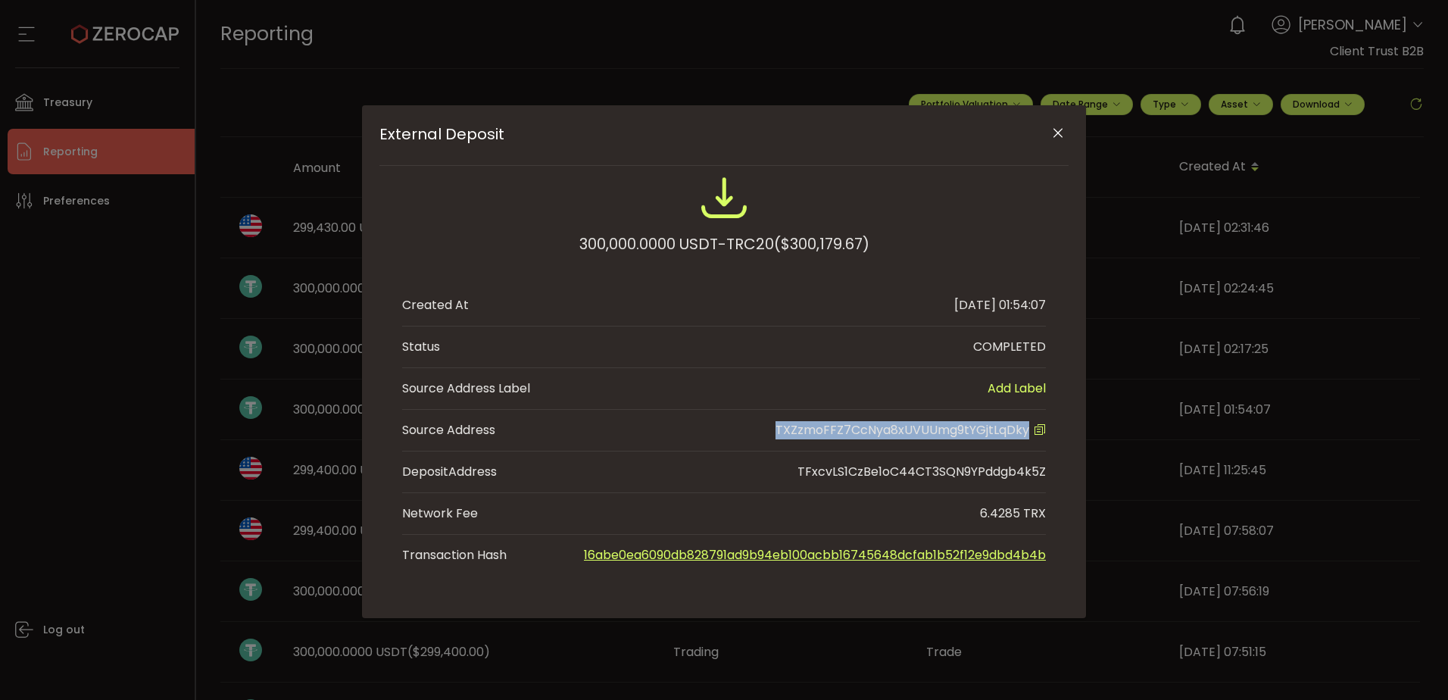 Image resolution: width=1448 pixels, height=700 pixels. I want to click on a: 16abe0ea6090db828791ad9b94eb100acbb16745648dcfab1b52f12e9dbd4b4b, so click(815, 554).